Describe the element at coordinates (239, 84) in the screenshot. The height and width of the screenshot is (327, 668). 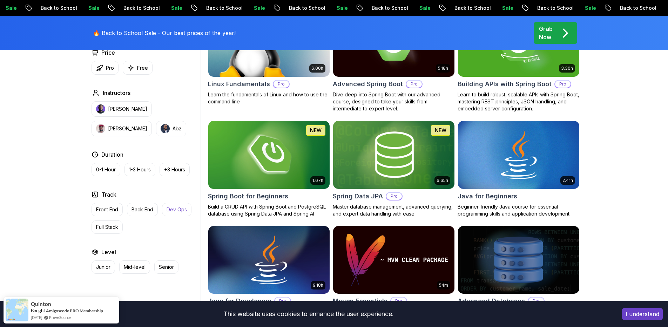
I see `h2: Linux Fundamentals` at that location.